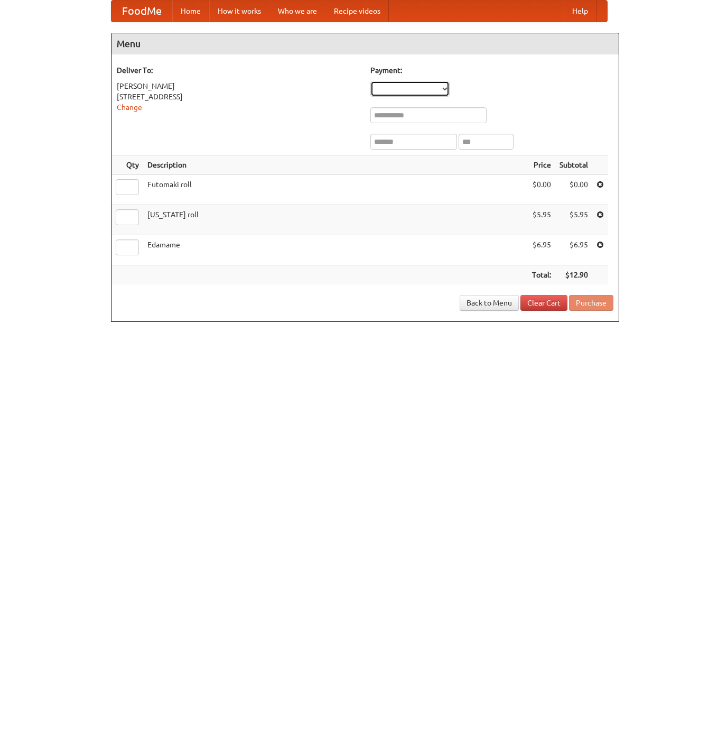 The height and width of the screenshot is (748, 718). I want to click on h5: Payment:, so click(492, 70).